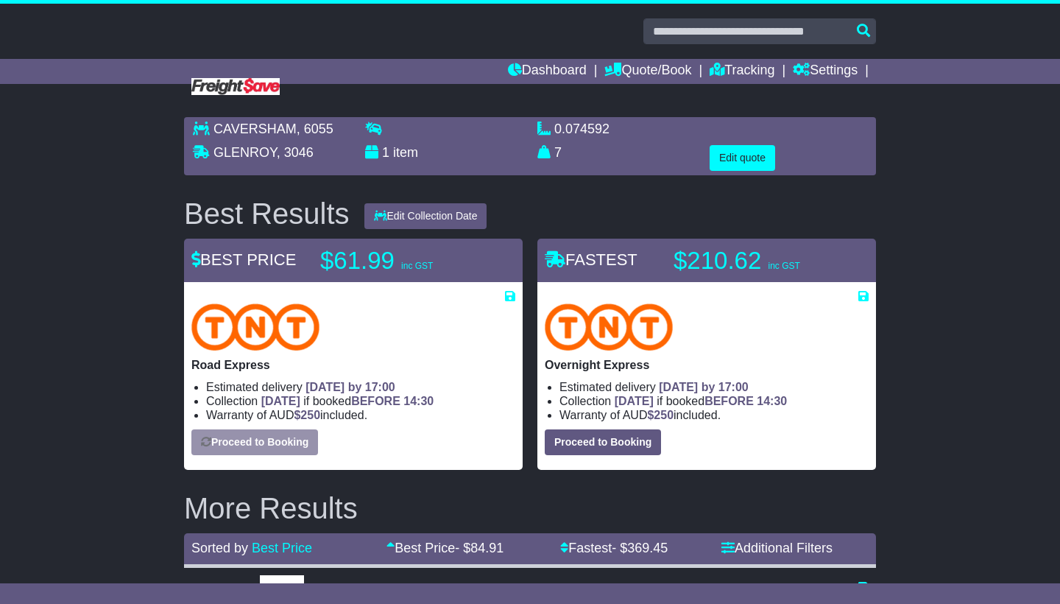 This screenshot has width=1060, height=604. Describe the element at coordinates (609, 327) in the screenshot. I see `img: TNT Domestic: Overnight Express` at that location.